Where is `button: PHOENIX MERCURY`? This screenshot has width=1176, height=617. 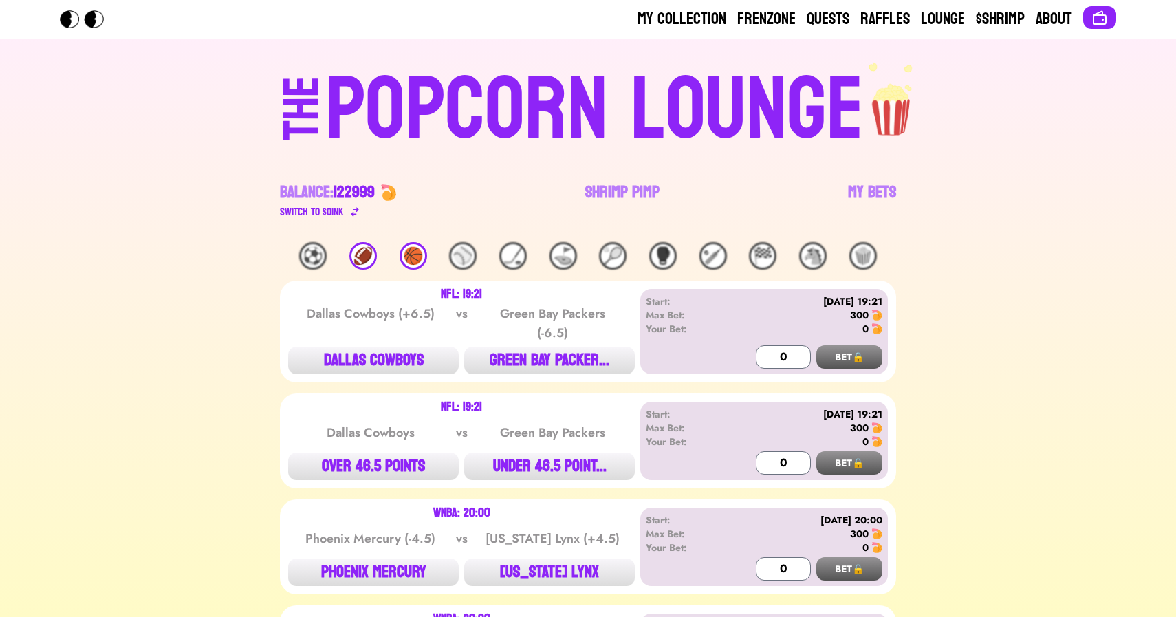
button: PHOENIX MERCURY is located at coordinates (373, 572).